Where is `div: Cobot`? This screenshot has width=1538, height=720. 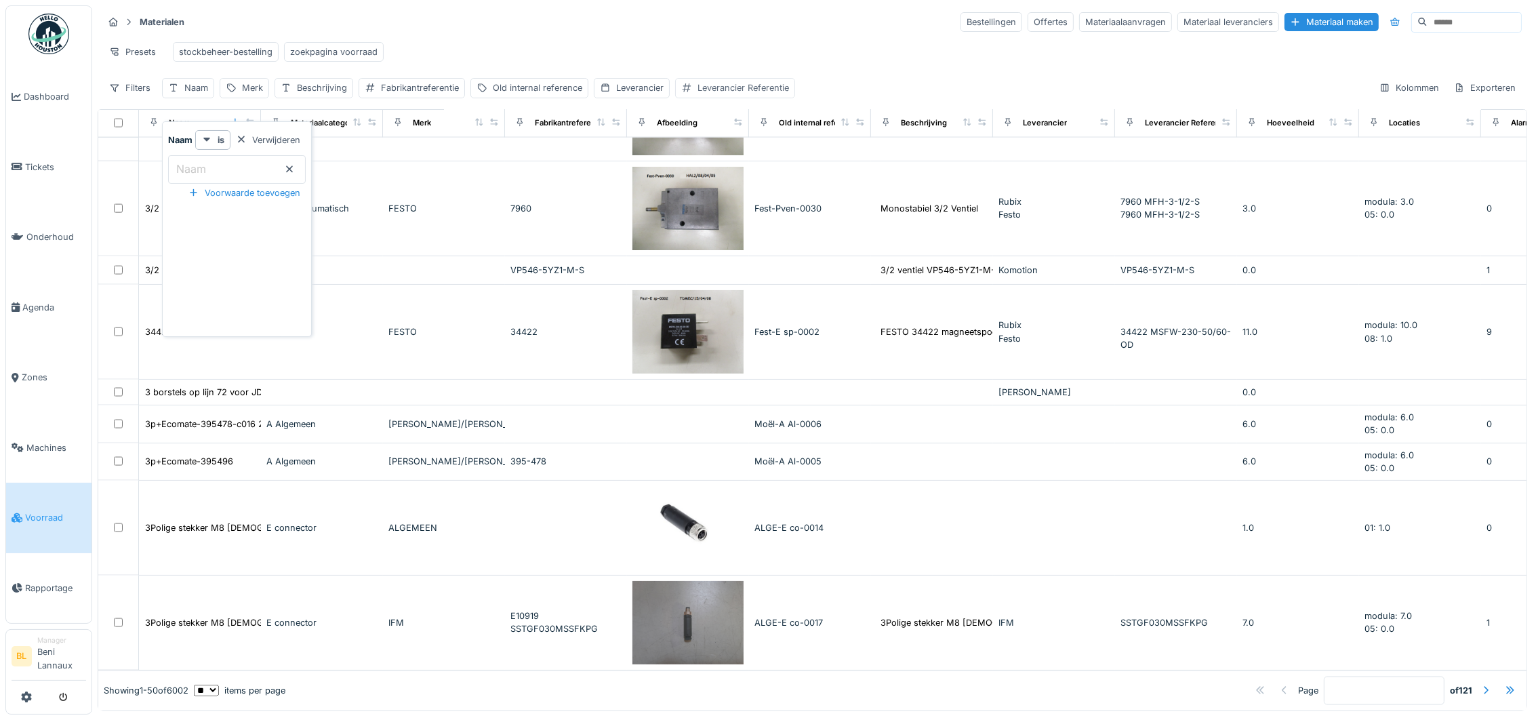 div: Cobot is located at coordinates (322, 270).